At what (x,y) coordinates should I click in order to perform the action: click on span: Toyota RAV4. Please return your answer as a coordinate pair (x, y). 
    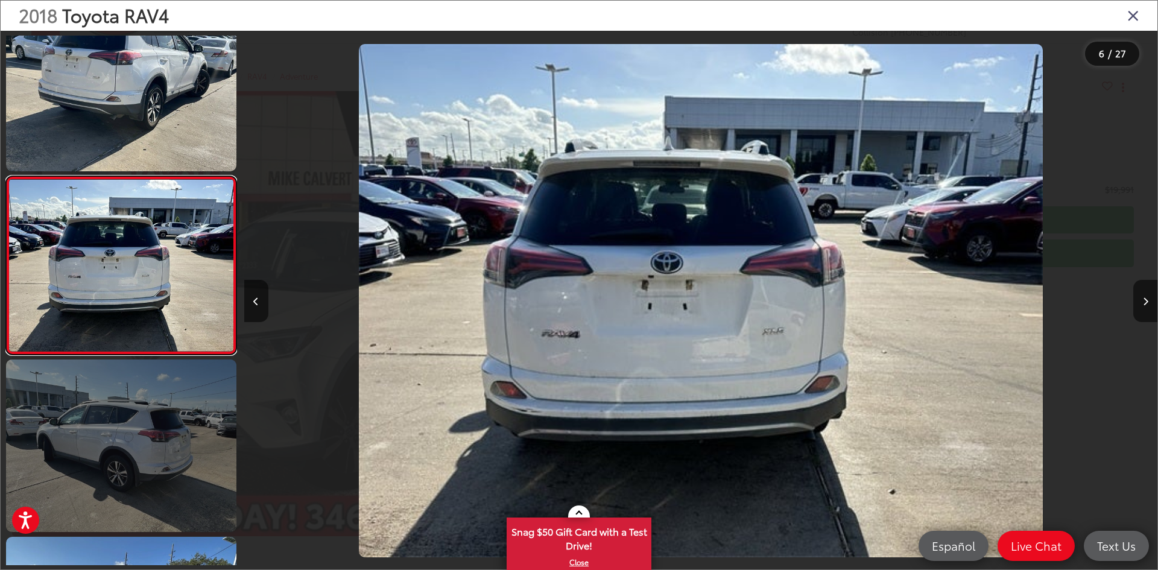
    Looking at the image, I should click on (115, 14).